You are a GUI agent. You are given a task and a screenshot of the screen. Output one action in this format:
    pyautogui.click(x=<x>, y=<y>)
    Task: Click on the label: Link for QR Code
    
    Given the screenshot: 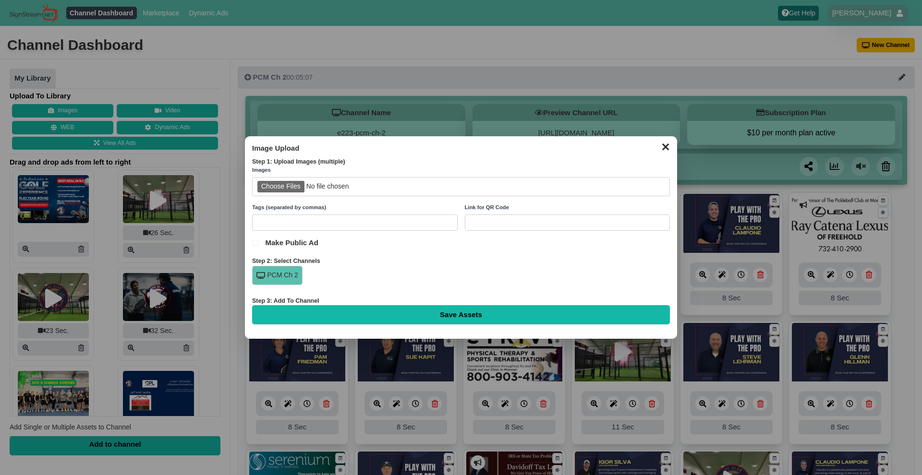 What is the action you would take?
    pyautogui.click(x=568, y=208)
    